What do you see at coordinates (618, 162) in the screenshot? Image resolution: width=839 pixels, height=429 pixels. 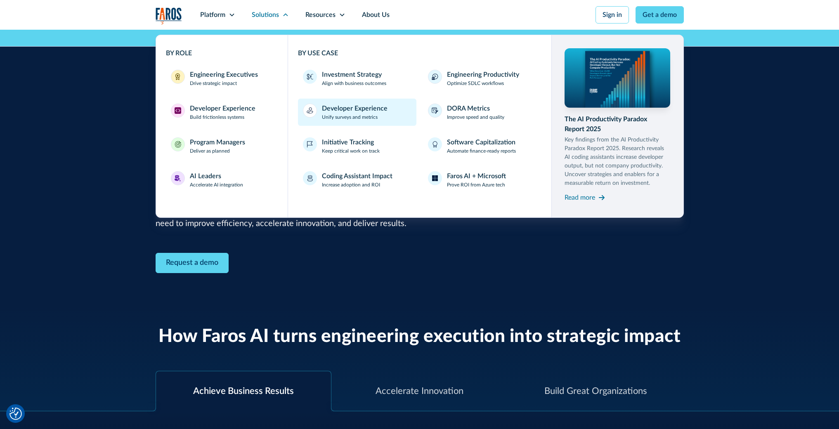 I see `p: Key findings from the AI Productivity Paradox Report 2025. Research reveals AI coding assistants ...` at bounding box center [618, 162].